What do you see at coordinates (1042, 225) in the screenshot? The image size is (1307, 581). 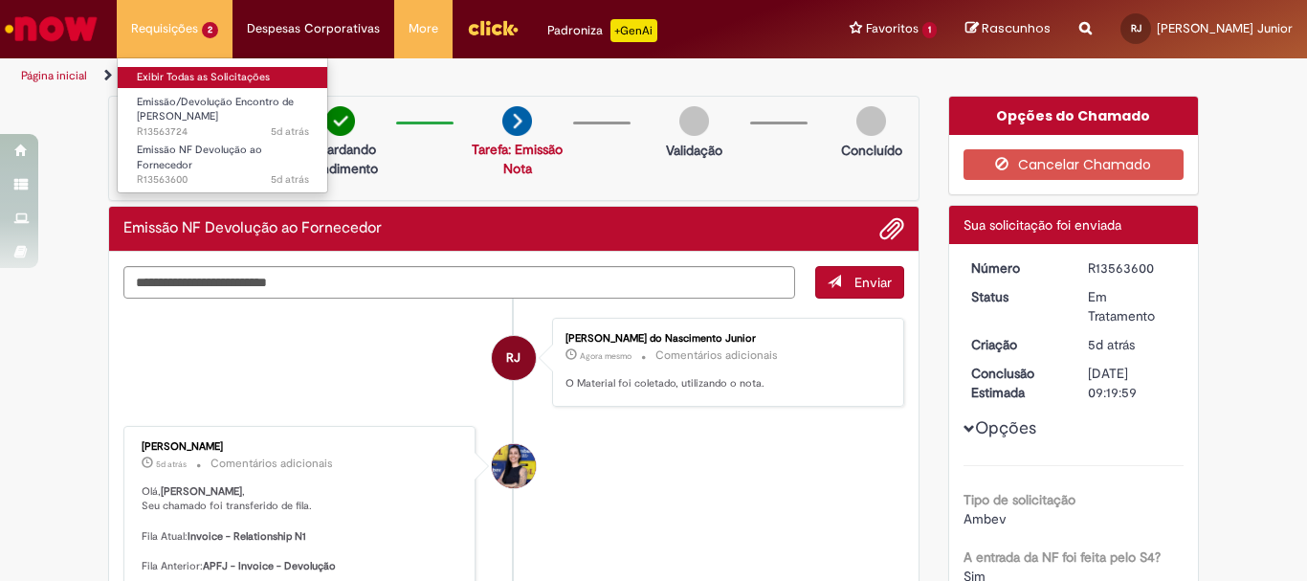 I see `span: Sua solicitação foi enviada` at bounding box center [1042, 225].